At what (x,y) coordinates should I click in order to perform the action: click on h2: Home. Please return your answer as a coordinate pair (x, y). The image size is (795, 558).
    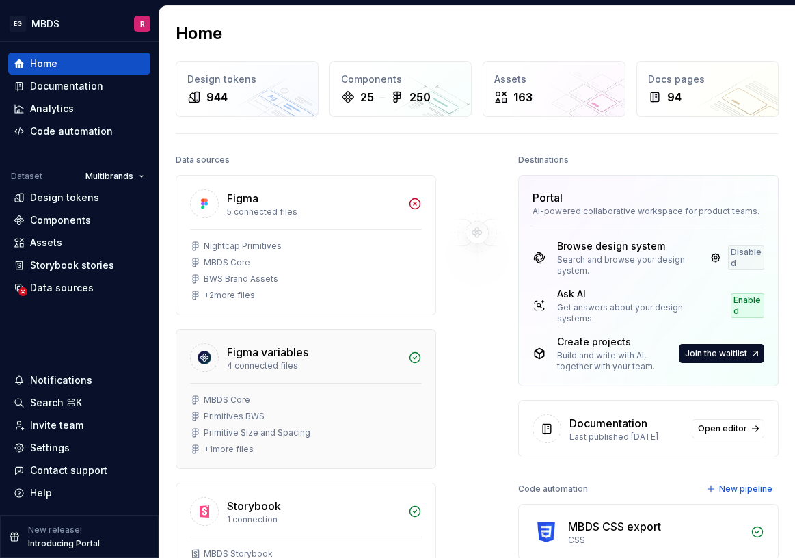
    Looking at the image, I should click on (199, 33).